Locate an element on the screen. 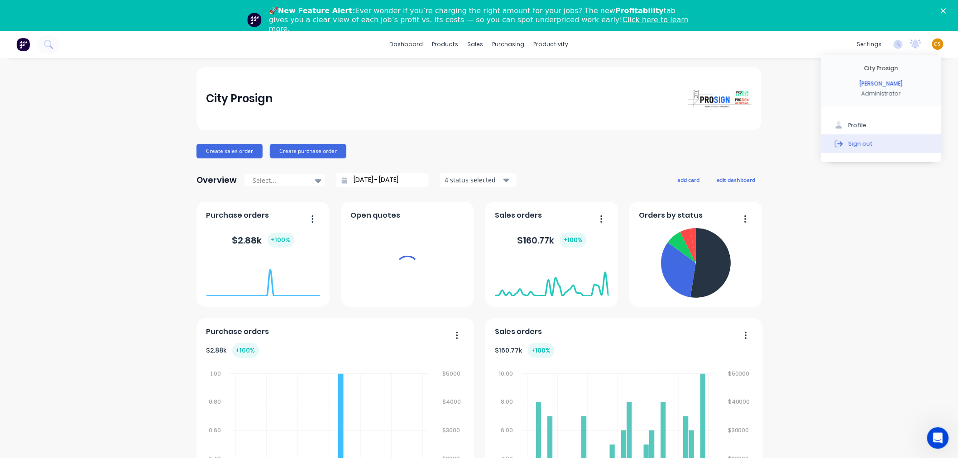 Image resolution: width=958 pixels, height=458 pixels. img: Profile image for Team is located at coordinates (254, 20).